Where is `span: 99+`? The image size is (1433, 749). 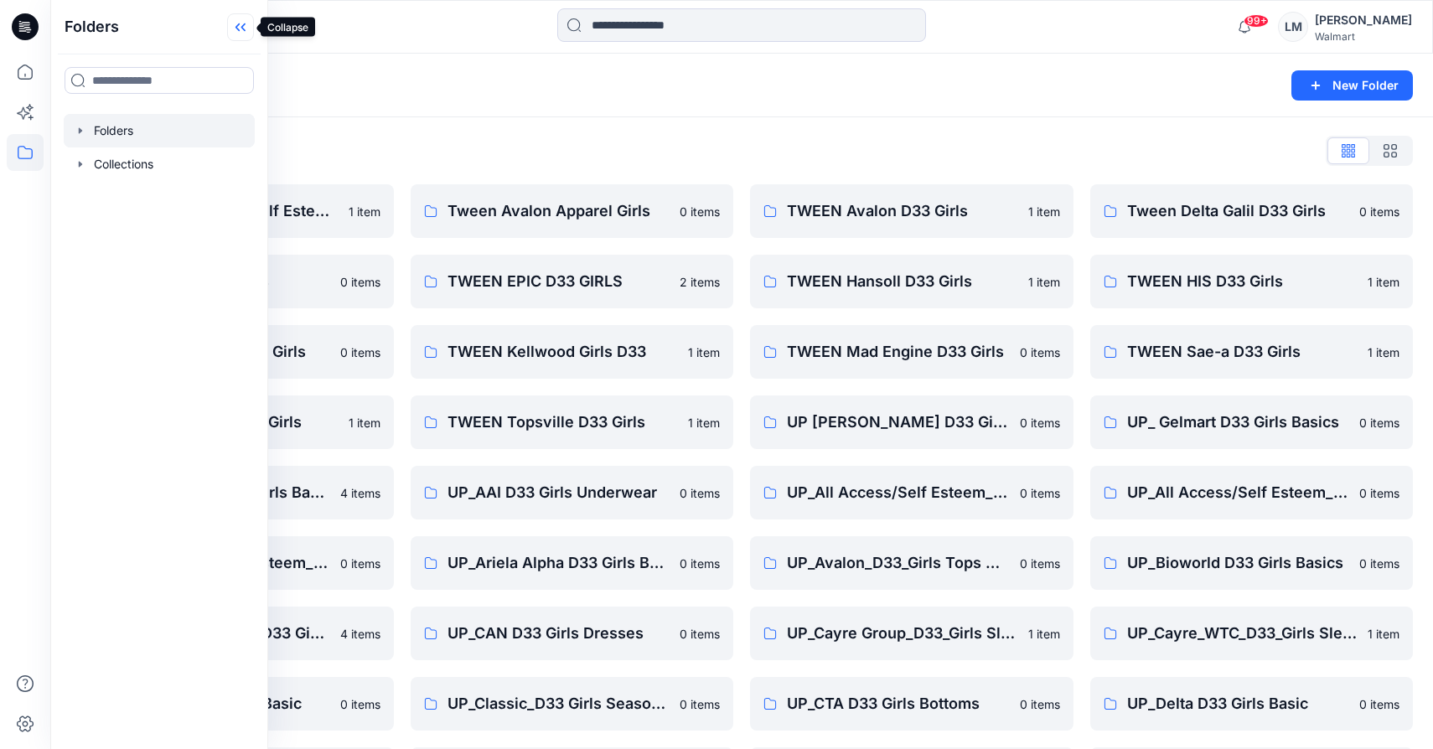
span: 99+ is located at coordinates (1256, 21).